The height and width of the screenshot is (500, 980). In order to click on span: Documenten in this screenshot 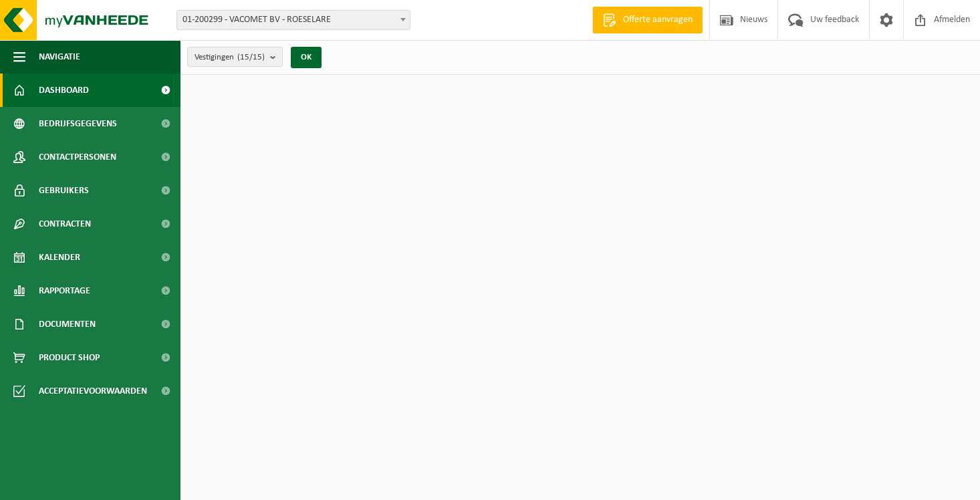, I will do `click(67, 324)`.